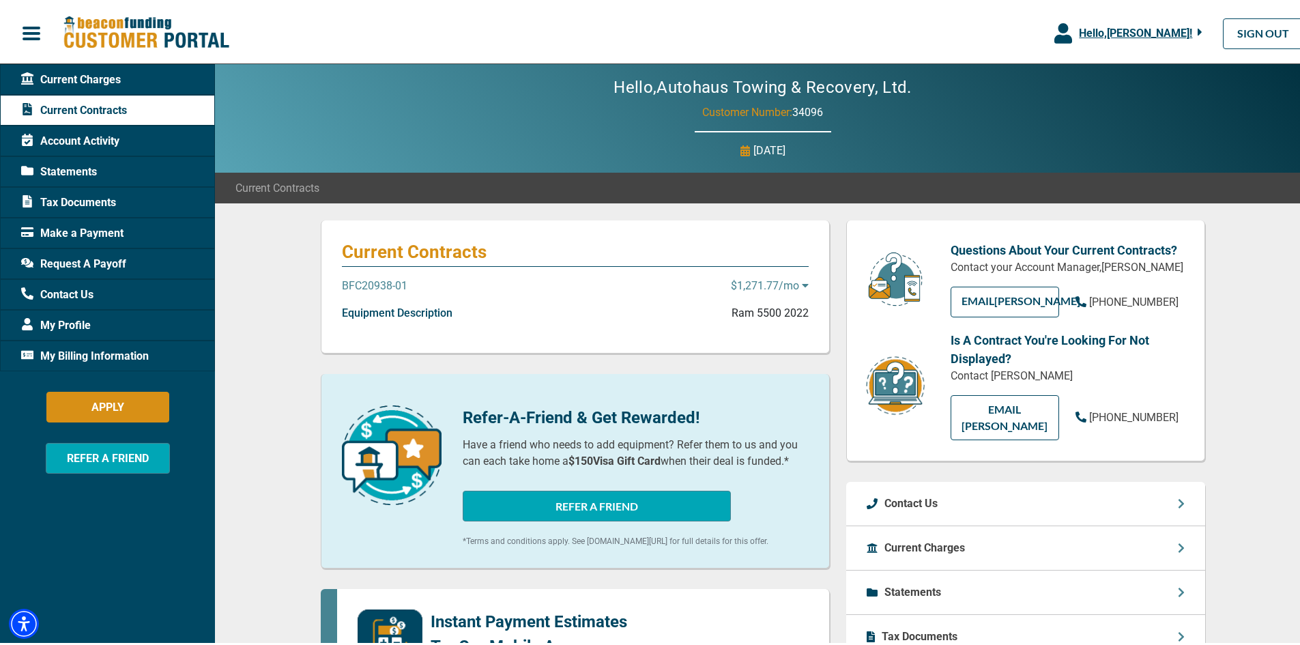 Image resolution: width=1300 pixels, height=645 pixels. I want to click on p: $1,271.77 /mo, so click(770, 283).